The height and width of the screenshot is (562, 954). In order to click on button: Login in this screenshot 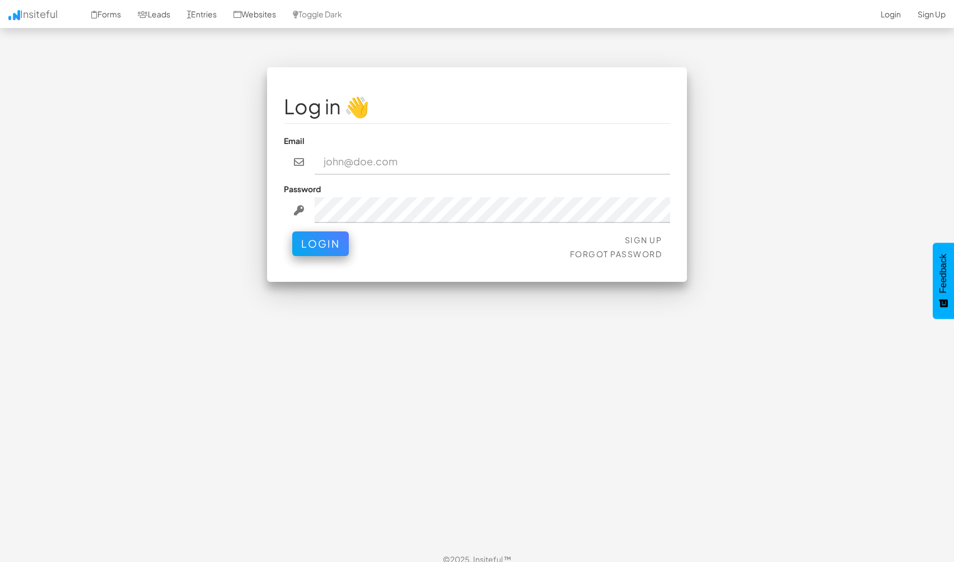, I will do `click(320, 244)`.